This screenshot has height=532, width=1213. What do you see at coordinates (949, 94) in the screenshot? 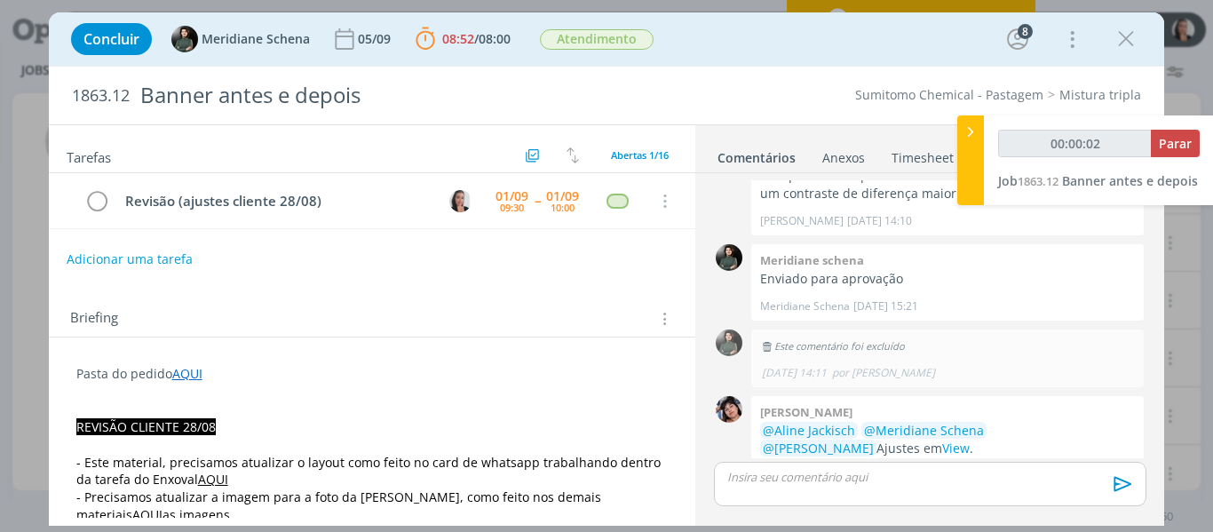
I see `a: Sumitomo Chemical - Pastagem` at bounding box center [949, 94].